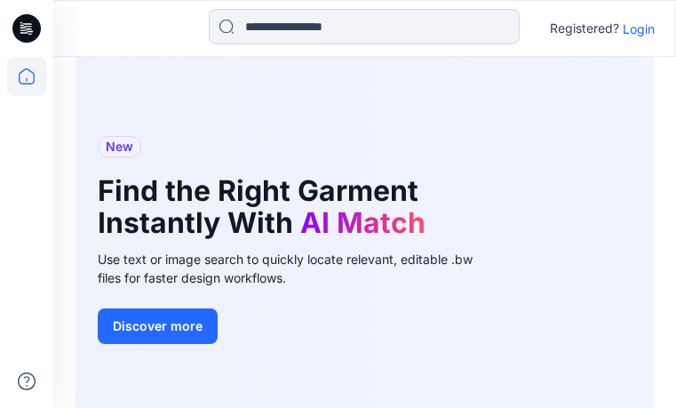 The width and height of the screenshot is (676, 408). I want to click on span: AI Match, so click(362, 222).